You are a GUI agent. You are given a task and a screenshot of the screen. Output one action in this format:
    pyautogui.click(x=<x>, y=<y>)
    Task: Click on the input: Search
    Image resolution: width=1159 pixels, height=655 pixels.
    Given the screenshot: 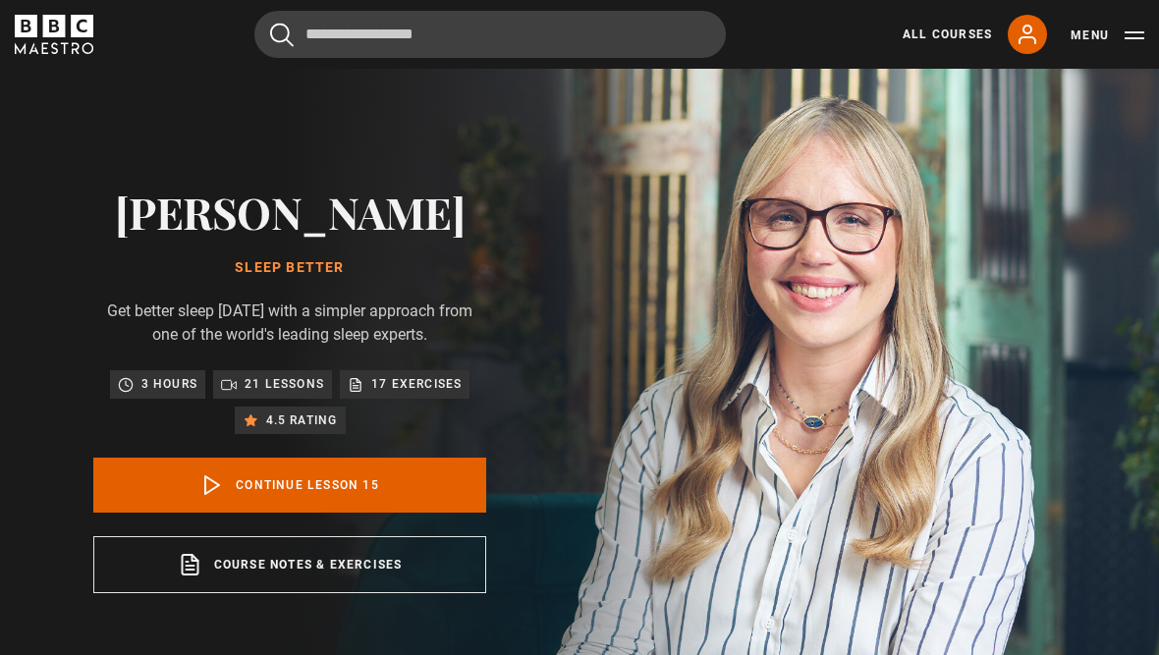 What is the action you would take?
    pyautogui.click(x=490, y=34)
    